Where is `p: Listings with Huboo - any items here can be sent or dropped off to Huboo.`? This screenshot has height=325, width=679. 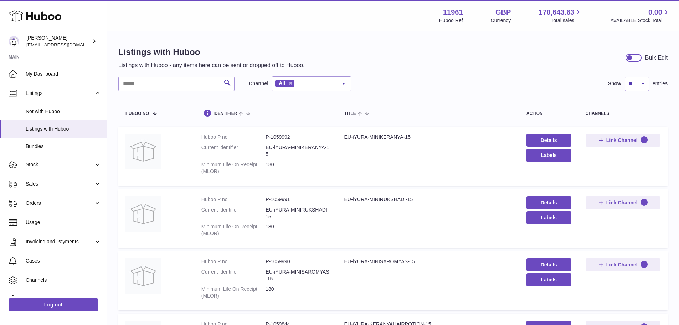 p: Listings with Huboo - any items here can be sent or dropped off to Huboo. is located at coordinates (211, 65).